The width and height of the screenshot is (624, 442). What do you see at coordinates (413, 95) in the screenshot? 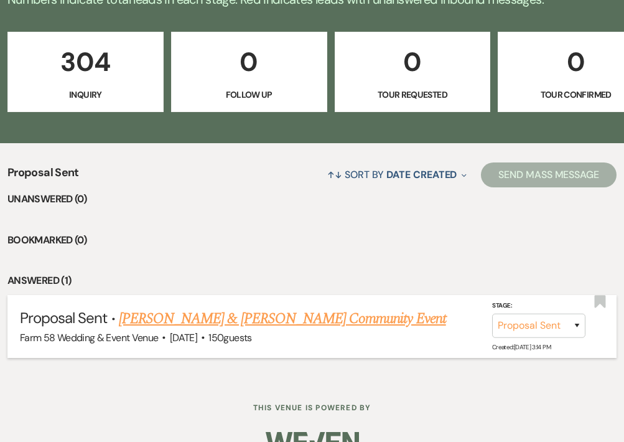
I see `p: Tour Requested` at bounding box center [413, 95].